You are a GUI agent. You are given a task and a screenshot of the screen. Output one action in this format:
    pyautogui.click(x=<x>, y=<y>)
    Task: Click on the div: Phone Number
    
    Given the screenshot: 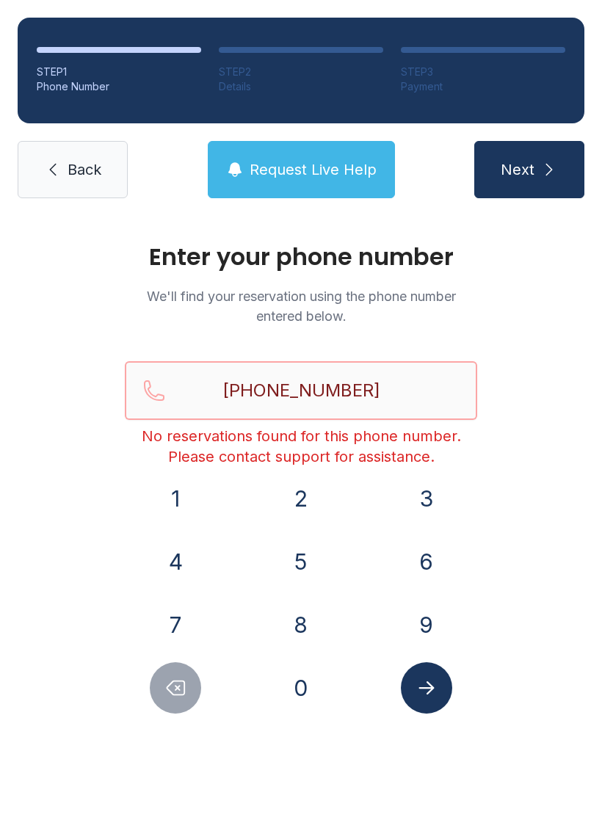 What is the action you would take?
    pyautogui.click(x=119, y=87)
    